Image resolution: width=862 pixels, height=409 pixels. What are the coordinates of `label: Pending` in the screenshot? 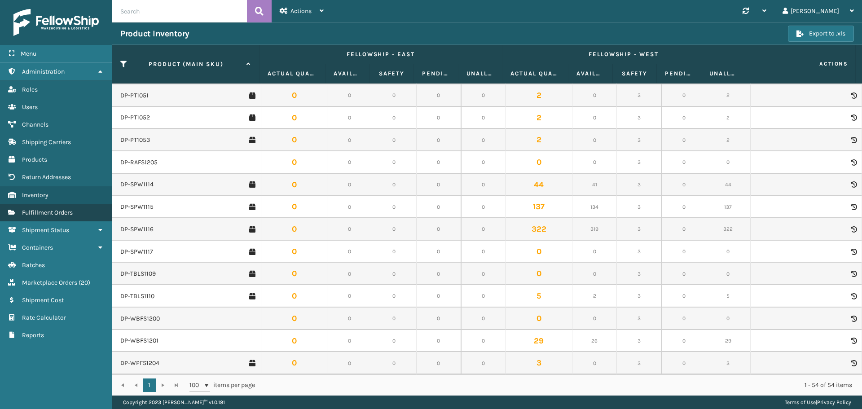 It's located at (436, 74).